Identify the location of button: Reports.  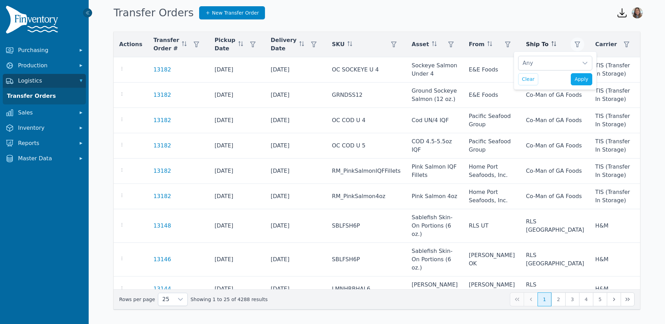
(44, 143).